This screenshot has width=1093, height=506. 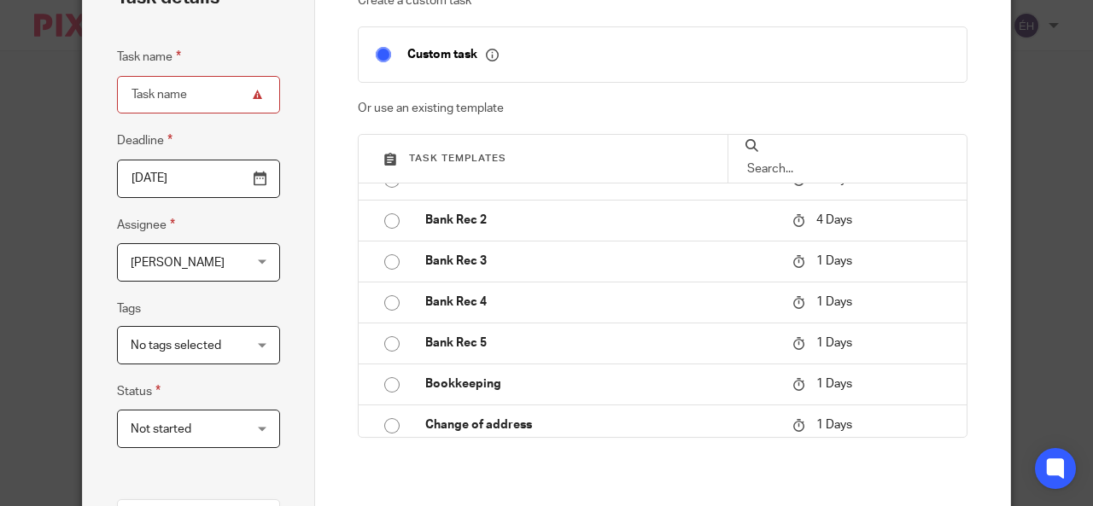 What do you see at coordinates (138, 391) in the screenshot?
I see `label: Status` at bounding box center [138, 391].